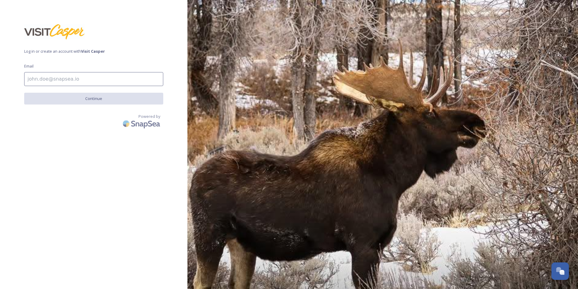 This screenshot has width=578, height=289. Describe the element at coordinates (94, 98) in the screenshot. I see `button: Continue` at that location.